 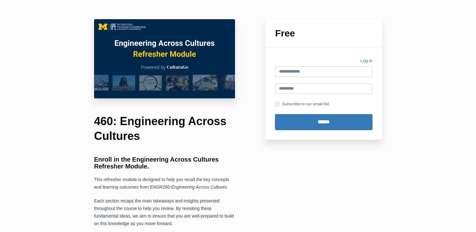 What do you see at coordinates (302, 104) in the screenshot?
I see `label: Subscribe to our email list.` at bounding box center [302, 104].